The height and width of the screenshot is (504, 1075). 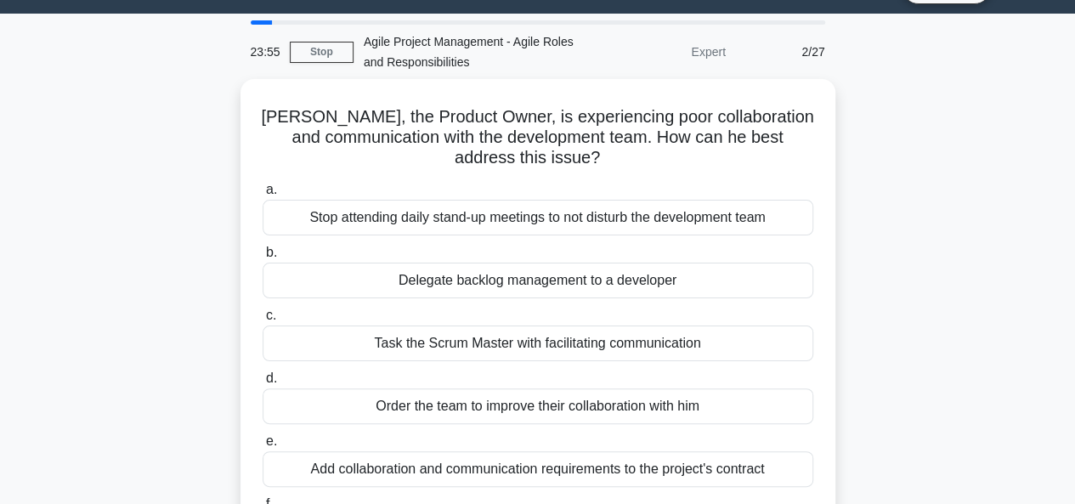 I want to click on div: Order the team to improve their collaboration with him, so click(x=538, y=406).